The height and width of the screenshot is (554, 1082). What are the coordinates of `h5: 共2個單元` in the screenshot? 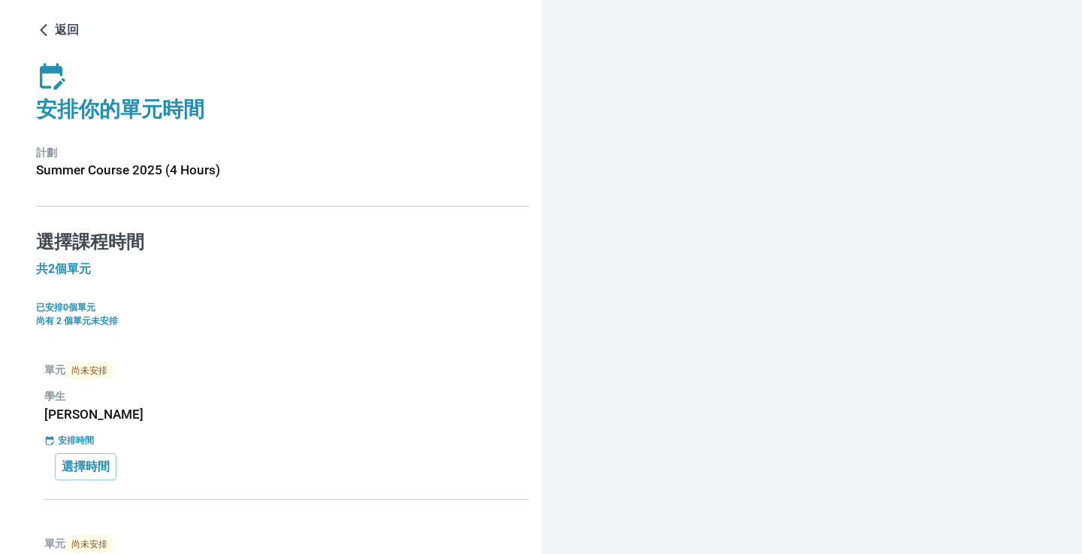 It's located at (282, 269).